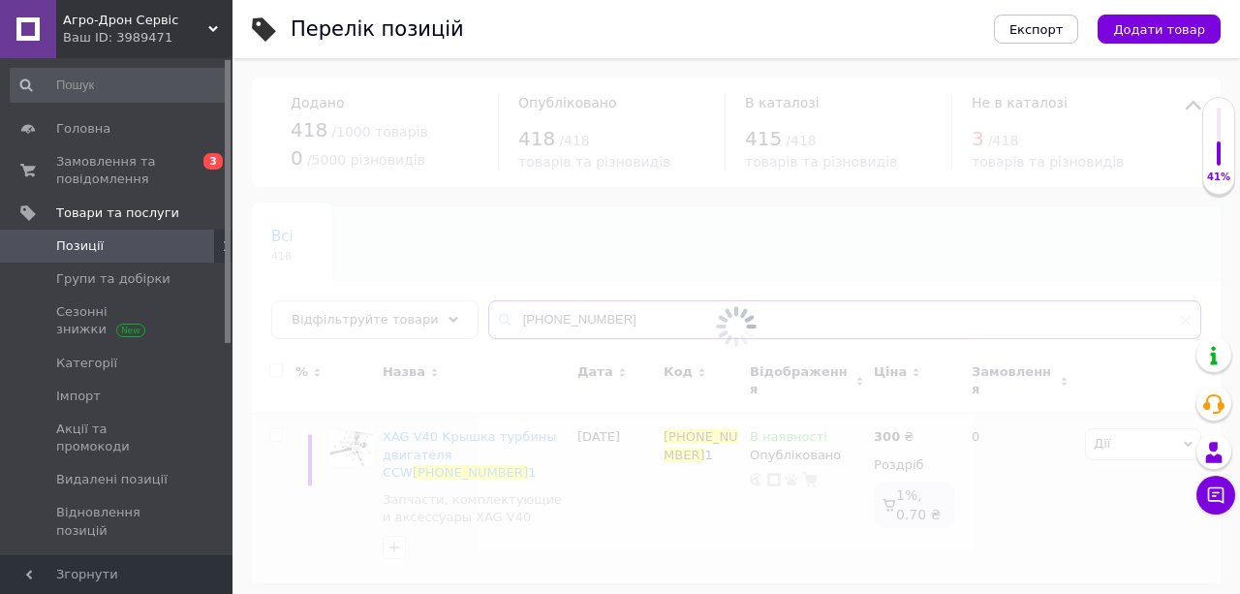  What do you see at coordinates (1036, 29) in the screenshot?
I see `span: Експорт` at bounding box center [1036, 29].